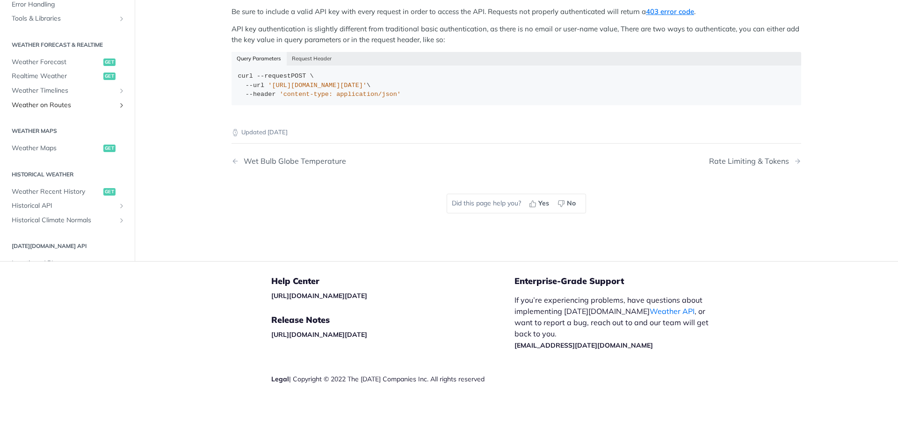 The height and width of the screenshot is (430, 898). I want to click on a: Next Page: Rate Limiting & Tokens, so click(755, 161).